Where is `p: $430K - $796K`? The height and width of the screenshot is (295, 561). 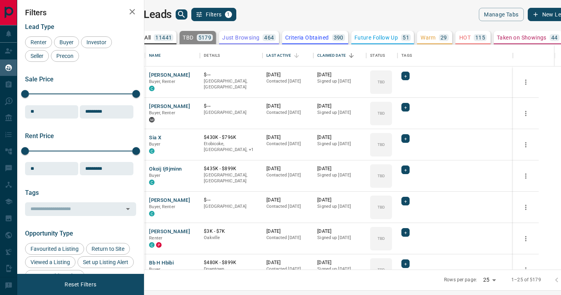 p: $430K - $796K is located at coordinates (231, 137).